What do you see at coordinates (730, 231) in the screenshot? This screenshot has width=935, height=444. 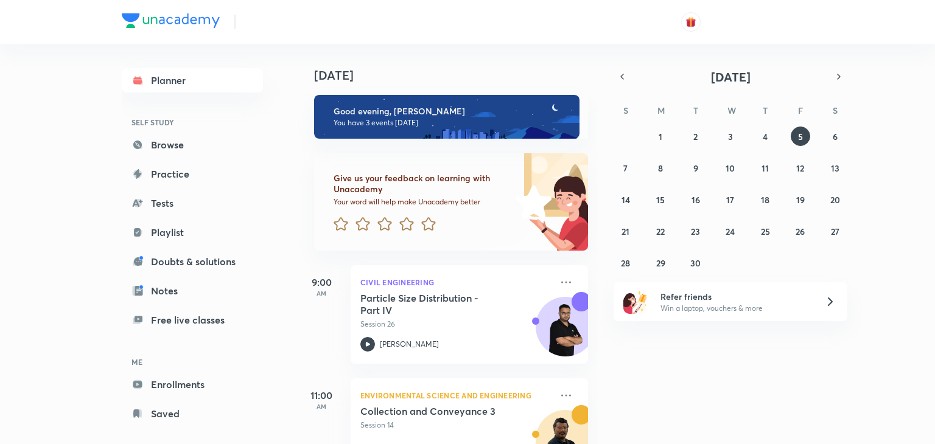 I see `button: September 24, 2025` at bounding box center [730, 231].